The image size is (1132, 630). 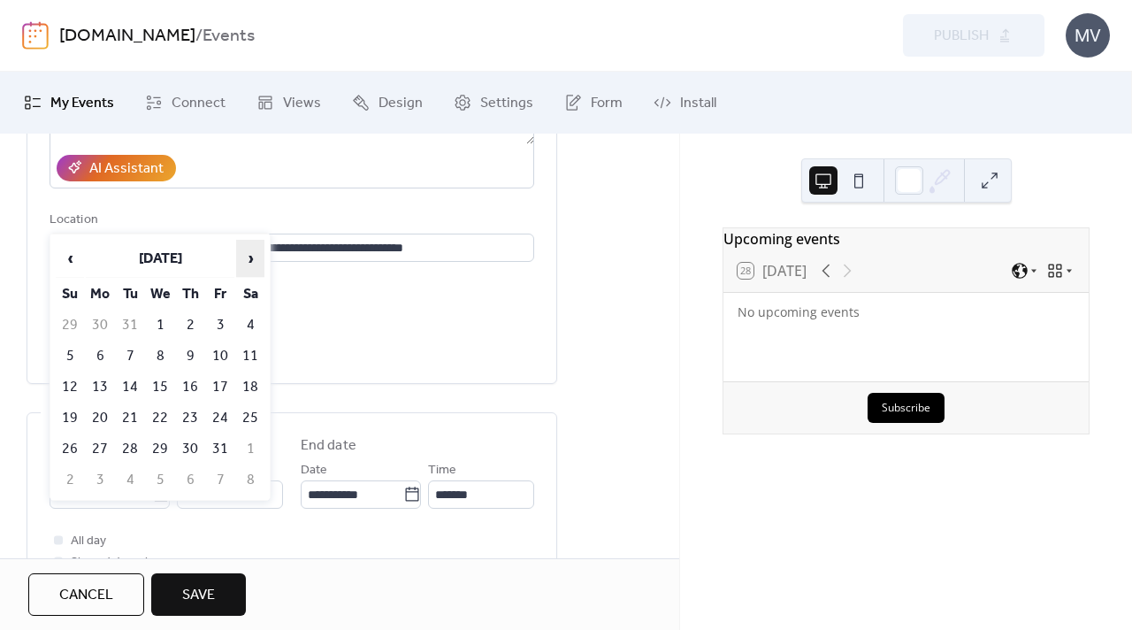 I want to click on th: Sa, so click(x=250, y=294).